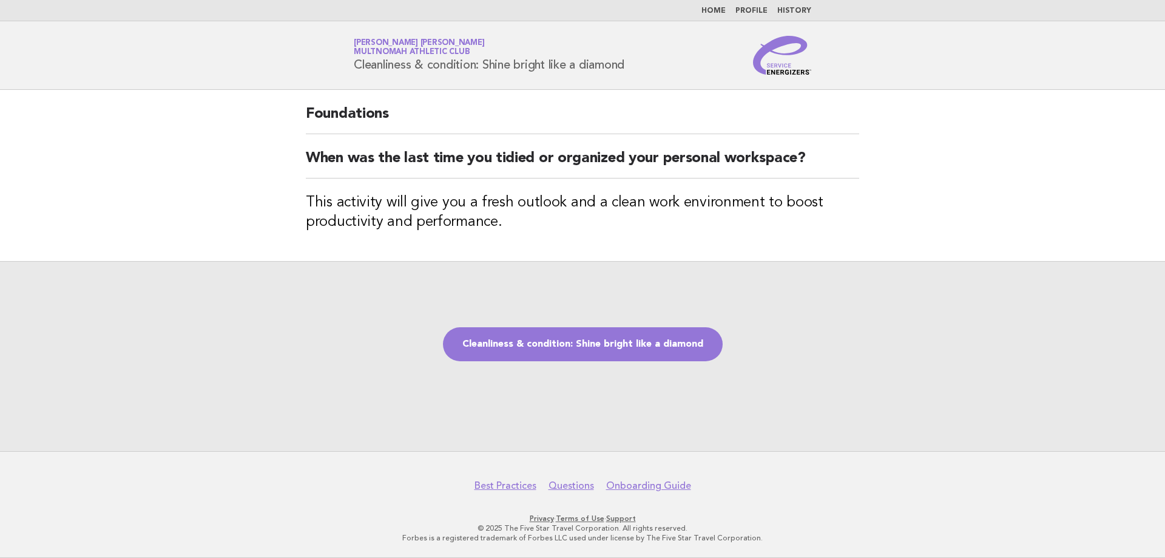 The image size is (1165, 558). What do you see at coordinates (621, 518) in the screenshot?
I see `a: Support` at bounding box center [621, 518].